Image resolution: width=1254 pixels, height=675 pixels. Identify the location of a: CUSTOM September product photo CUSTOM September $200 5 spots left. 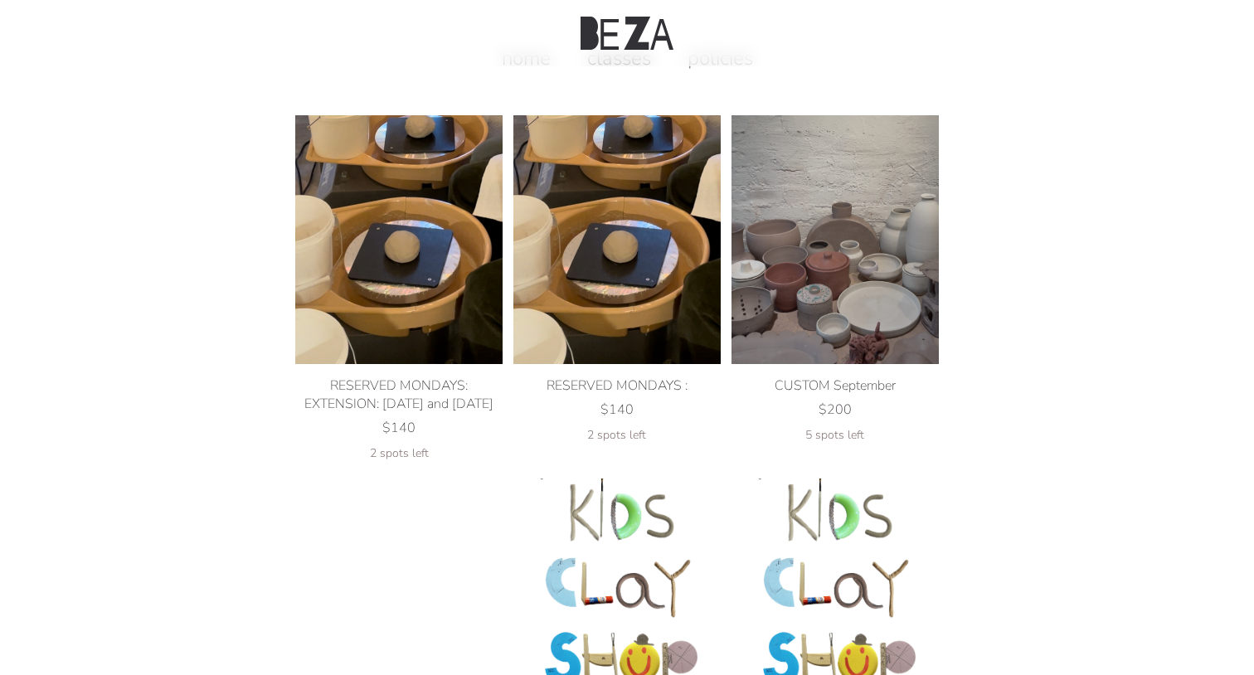
(835, 337).